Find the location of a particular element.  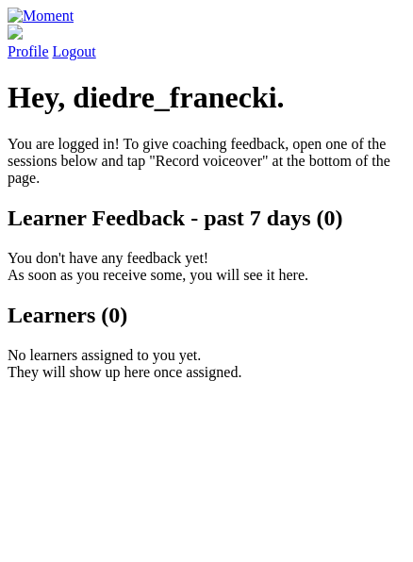

img: default_avatar-b4e2223d03051bc43aaaccfb402a43260a3f17acc7fafc1603fdf008d6cba3c9.png is located at coordinates (15, 32).